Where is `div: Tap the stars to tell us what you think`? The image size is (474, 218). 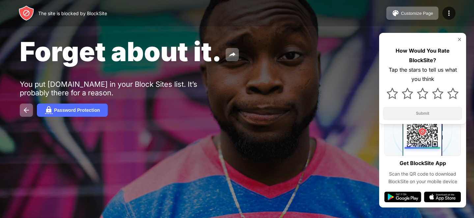 div: Tap the stars to tell us what you think is located at coordinates (422, 75).